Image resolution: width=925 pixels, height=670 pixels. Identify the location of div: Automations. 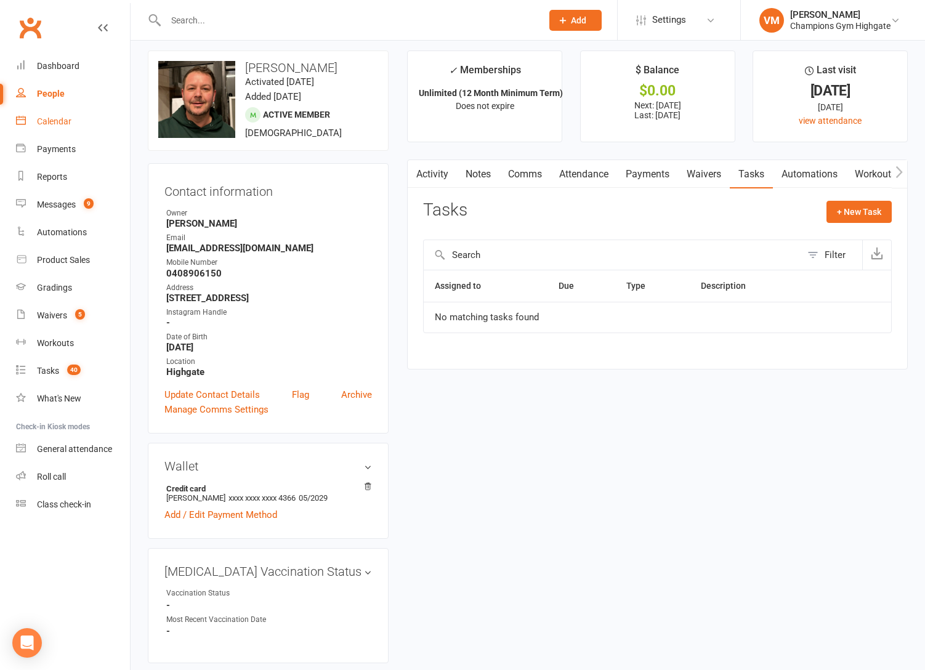
(62, 232).